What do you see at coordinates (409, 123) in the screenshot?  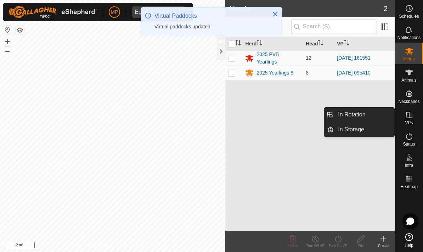 I see `span: VPs` at bounding box center [409, 123].